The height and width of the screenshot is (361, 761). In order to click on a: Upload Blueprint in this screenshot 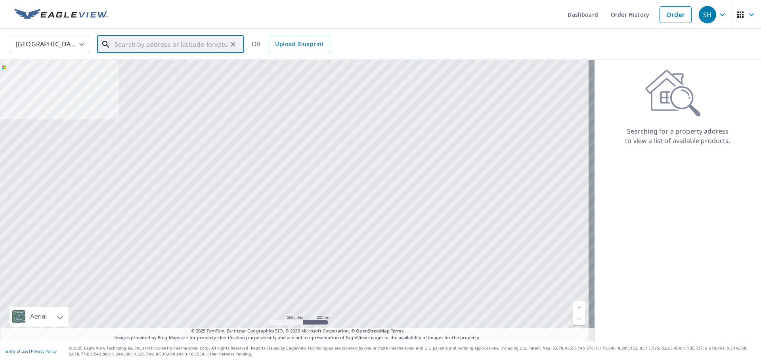, I will do `click(299, 44)`.